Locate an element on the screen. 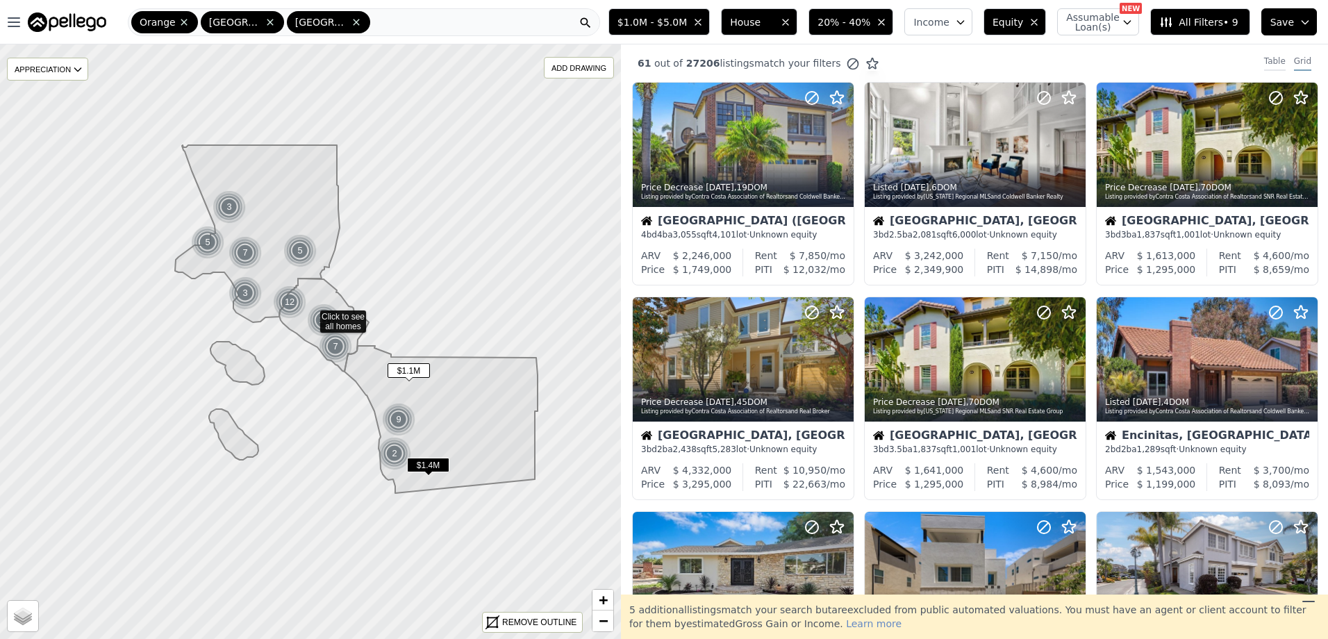 The image size is (1328, 639). span: $ 8,659 is located at coordinates (1271, 269).